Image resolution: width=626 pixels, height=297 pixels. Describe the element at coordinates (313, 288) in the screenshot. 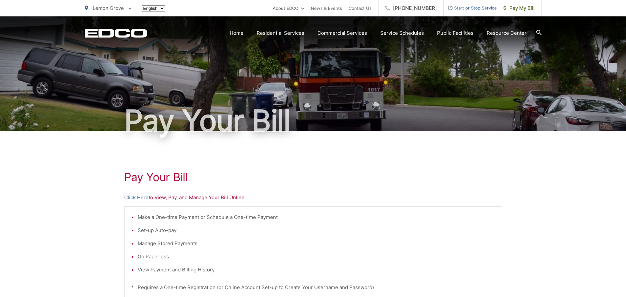

I see `p: * Requires a One-time Registration (or Online Account Set-up to Create Your Username and Password)` at that location.